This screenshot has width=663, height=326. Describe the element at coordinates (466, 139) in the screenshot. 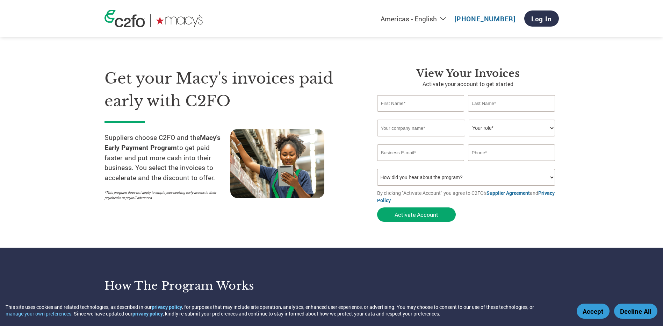

I see `div: Invalid company name or company name is too long` at that location.